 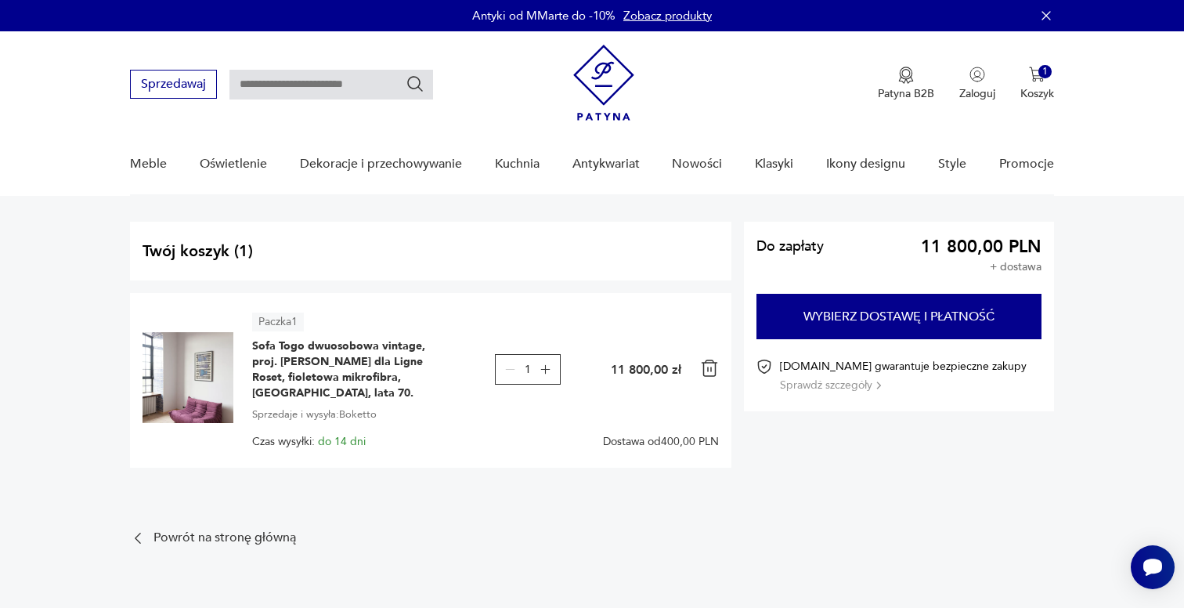 What do you see at coordinates (606, 164) in the screenshot?
I see `a: Antykwariat` at bounding box center [606, 164].